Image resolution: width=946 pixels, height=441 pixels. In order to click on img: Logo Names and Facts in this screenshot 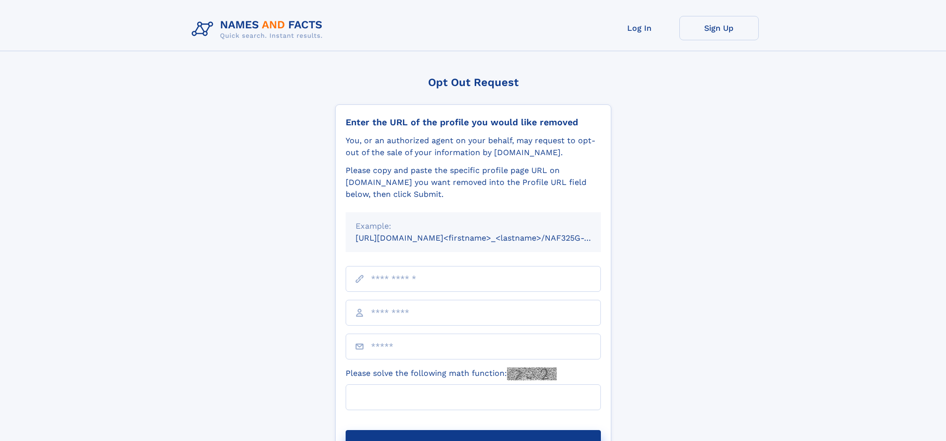, I will do `click(259, 29)`.